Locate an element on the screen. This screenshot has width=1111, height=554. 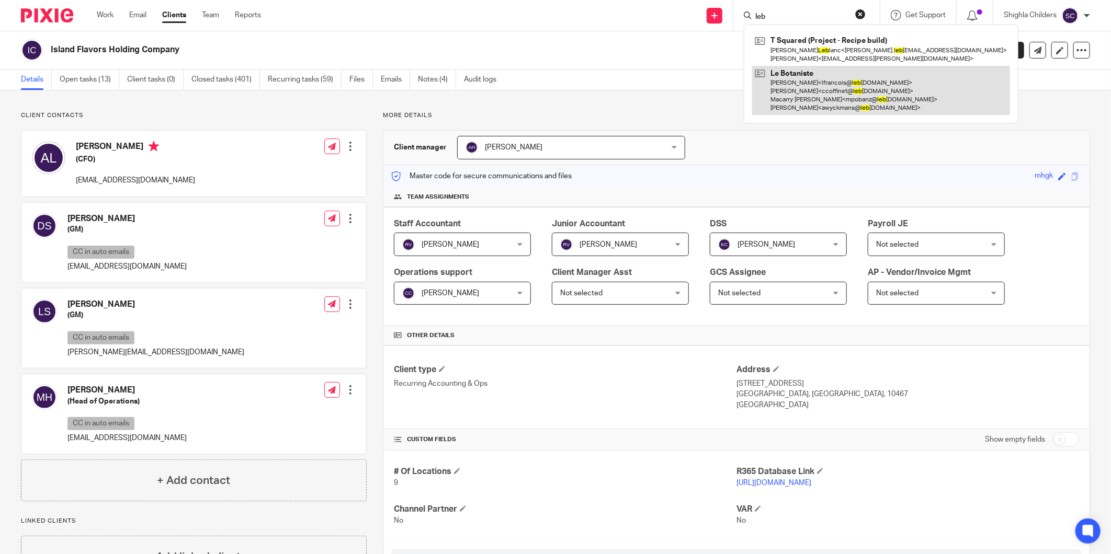
label: Show empty fields is located at coordinates (1014, 440).